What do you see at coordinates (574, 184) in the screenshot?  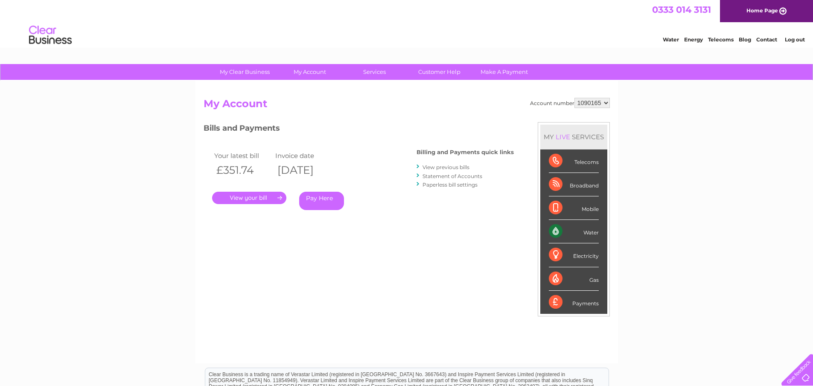 I see `div: Broadband` at bounding box center [574, 184].